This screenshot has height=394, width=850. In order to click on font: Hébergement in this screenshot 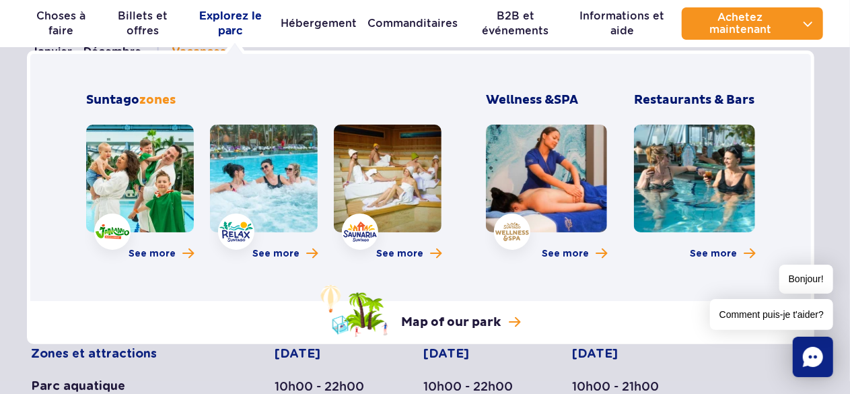, I will do `click(318, 23)`.